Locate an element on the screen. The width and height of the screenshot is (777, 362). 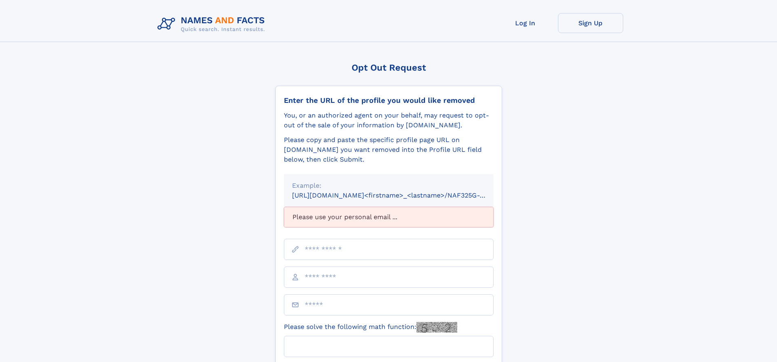
a: Log In is located at coordinates (525, 23).